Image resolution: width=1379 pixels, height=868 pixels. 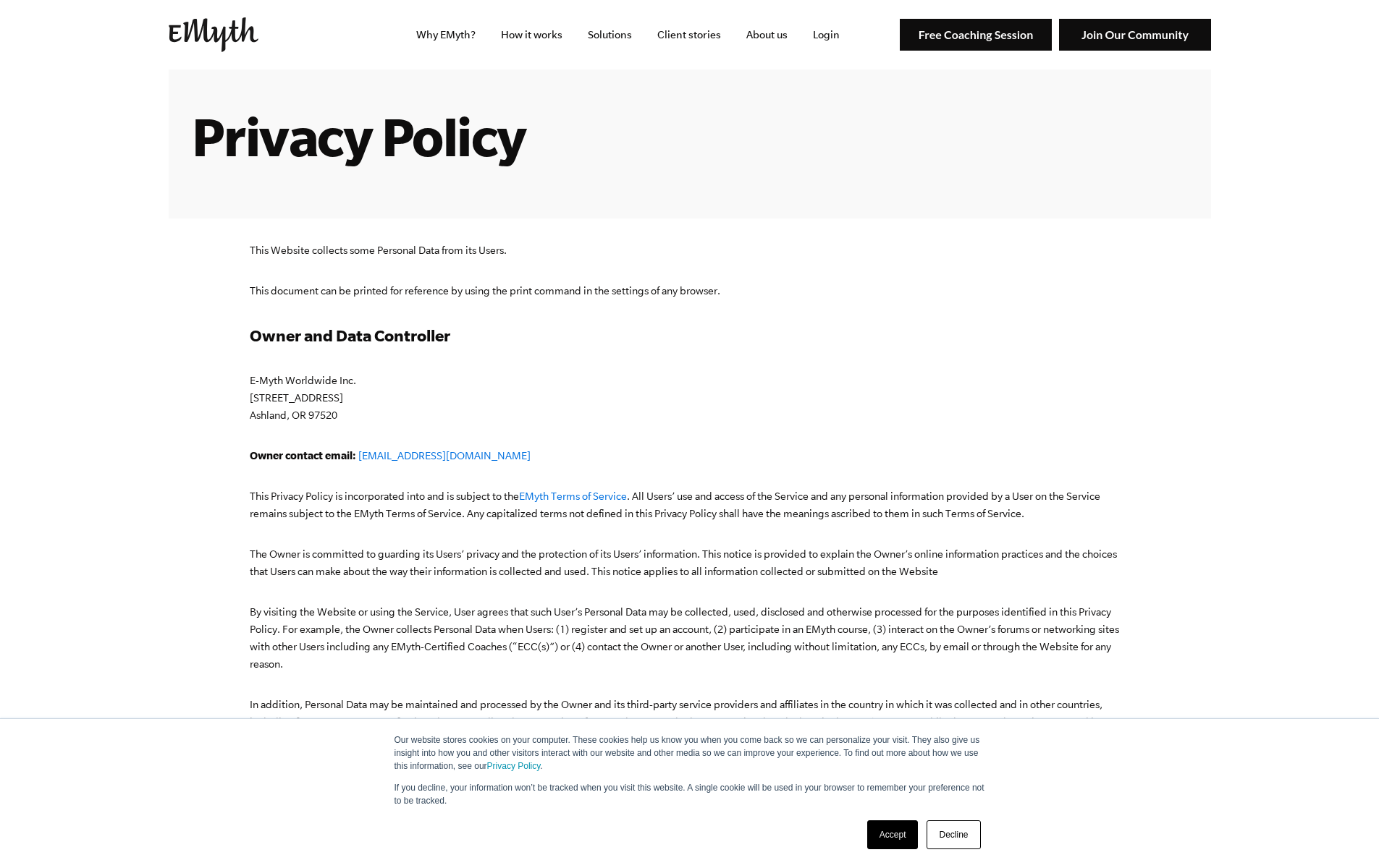 I want to click on a: Decline, so click(x=953, y=835).